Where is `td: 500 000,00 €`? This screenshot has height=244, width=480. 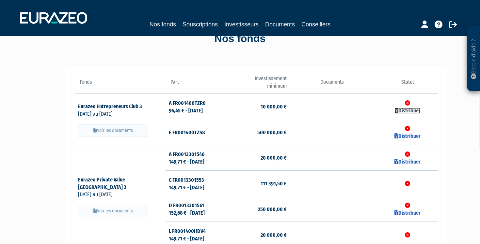 td: 500 000,00 € is located at coordinates (256, 132).